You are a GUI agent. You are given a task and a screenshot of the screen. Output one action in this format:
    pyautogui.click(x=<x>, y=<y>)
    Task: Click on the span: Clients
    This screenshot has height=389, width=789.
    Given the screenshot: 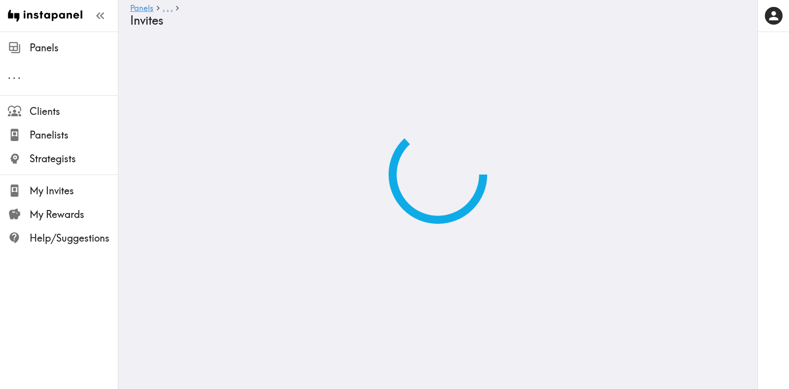 What is the action you would take?
    pyautogui.click(x=73, y=111)
    